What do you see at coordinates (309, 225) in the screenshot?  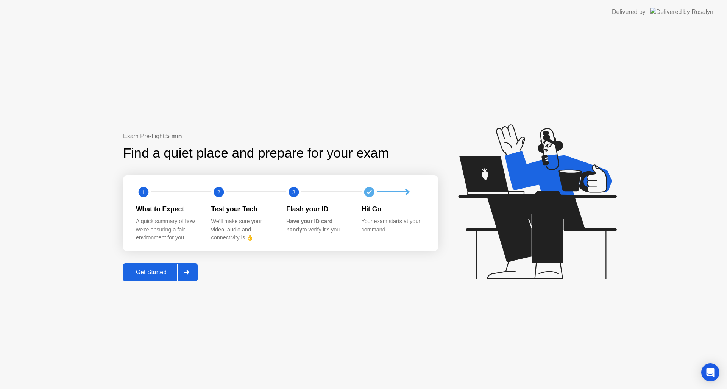 I see `b: Have your ID card handy` at bounding box center [309, 225].